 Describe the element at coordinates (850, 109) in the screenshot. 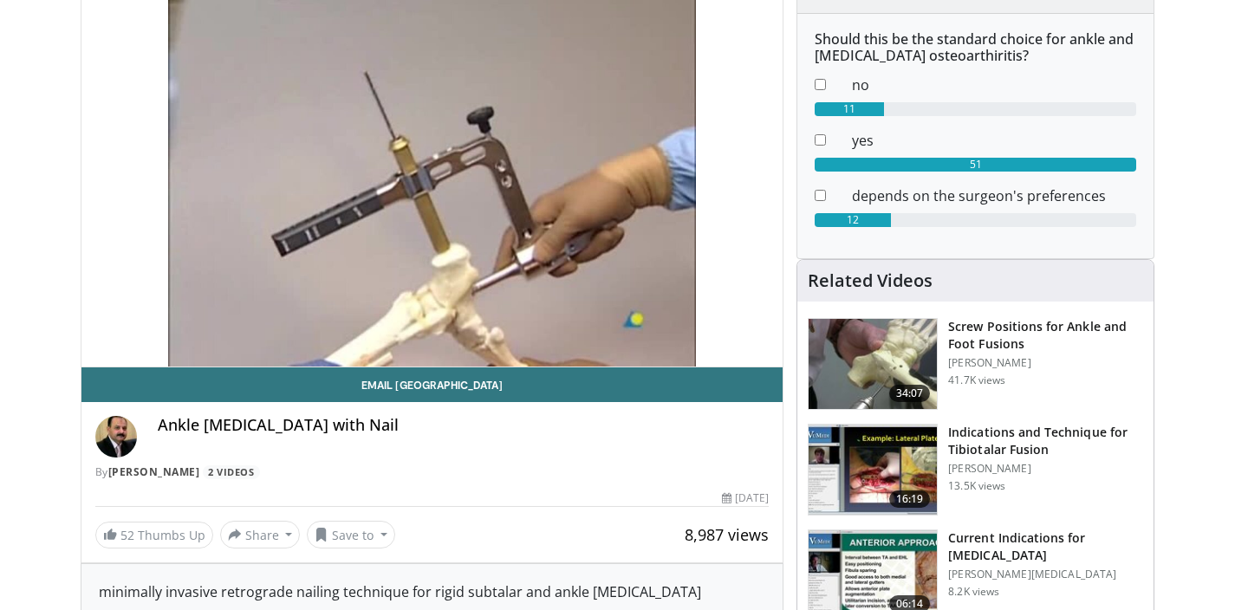

I see `div: 11` at that location.